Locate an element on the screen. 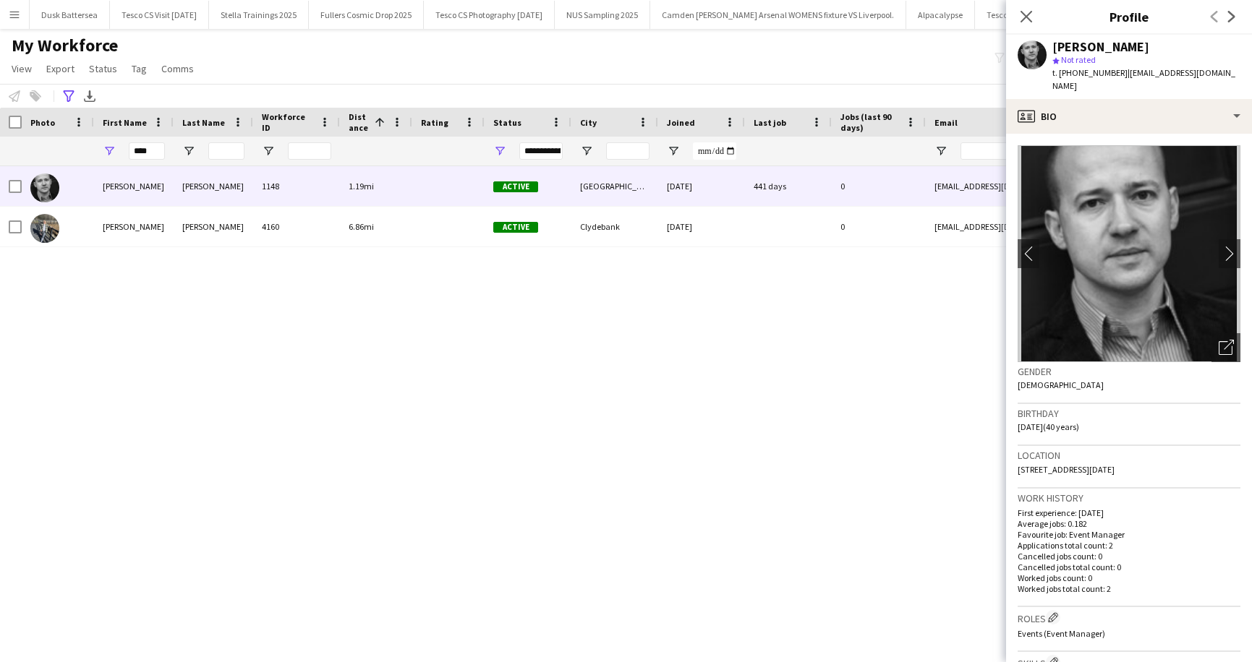  p: Cancelled jobs total count: 0 is located at coordinates (1129, 567).